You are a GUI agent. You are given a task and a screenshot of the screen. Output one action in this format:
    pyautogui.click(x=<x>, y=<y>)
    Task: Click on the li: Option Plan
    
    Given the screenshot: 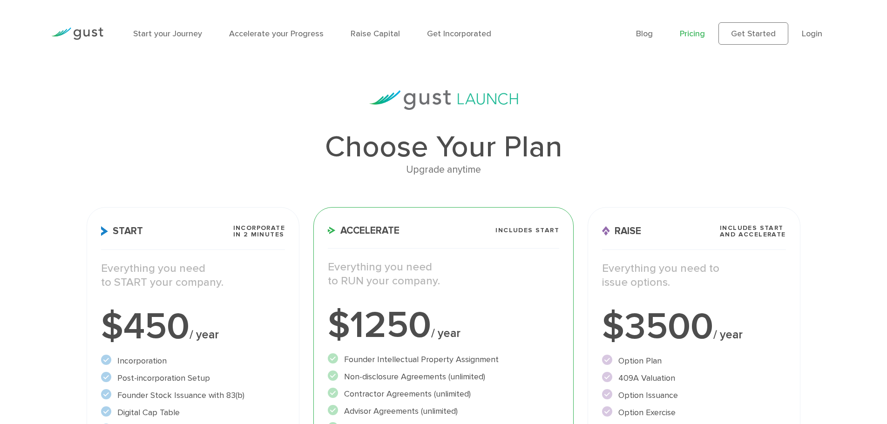 What is the action you would take?
    pyautogui.click(x=693, y=361)
    